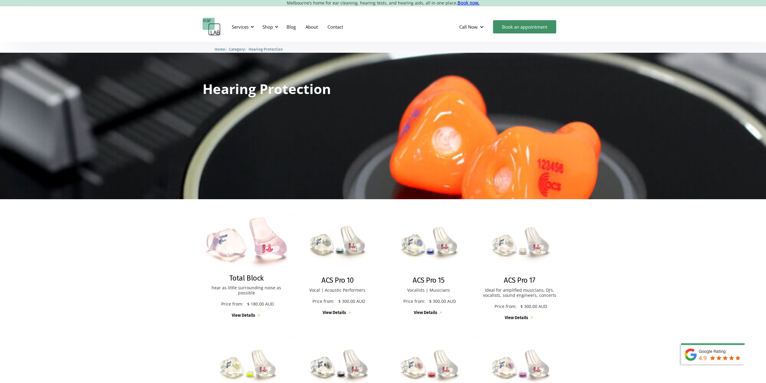  I want to click on p: Vocal | Acoustic Performers, so click(337, 290).